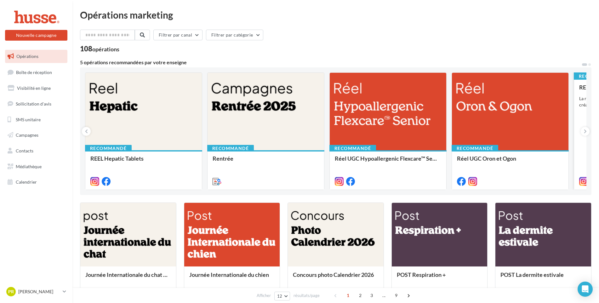  I want to click on span: Opérations, so click(27, 56).